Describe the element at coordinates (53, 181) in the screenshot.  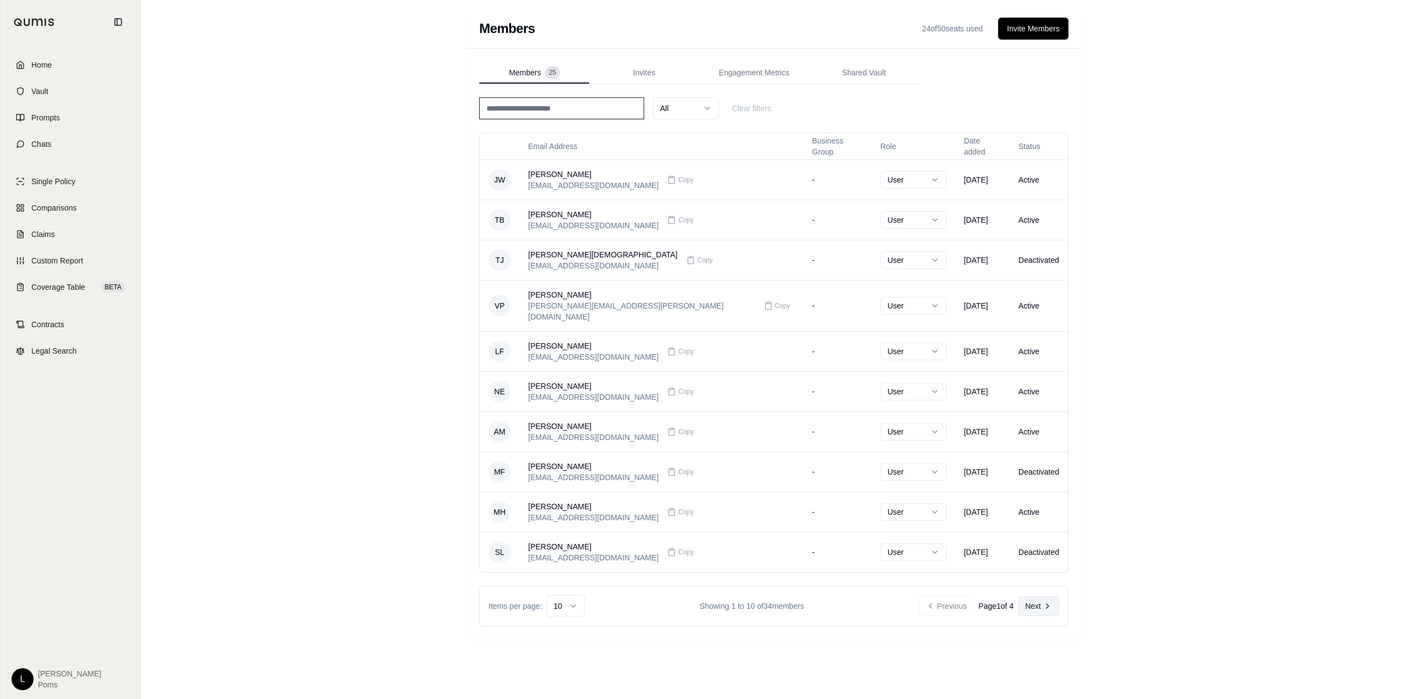
I see `span: Single Policy` at that location.